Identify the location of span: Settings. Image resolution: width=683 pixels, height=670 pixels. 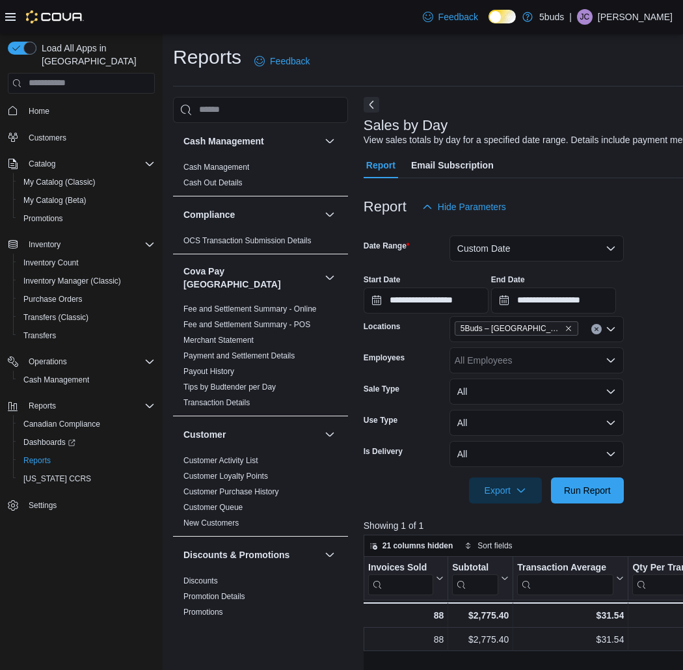
(89, 504).